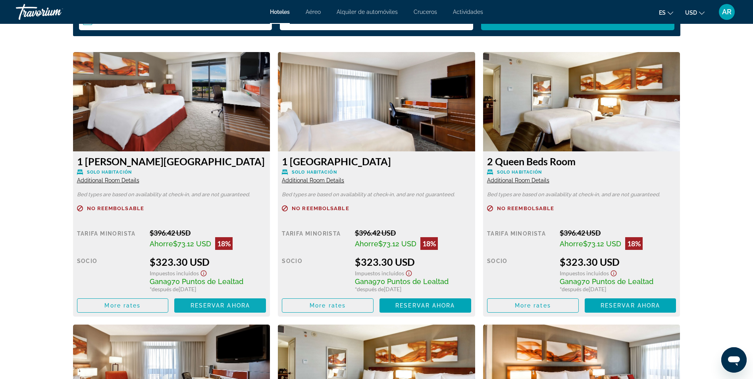  I want to click on span: Cruceros, so click(425, 12).